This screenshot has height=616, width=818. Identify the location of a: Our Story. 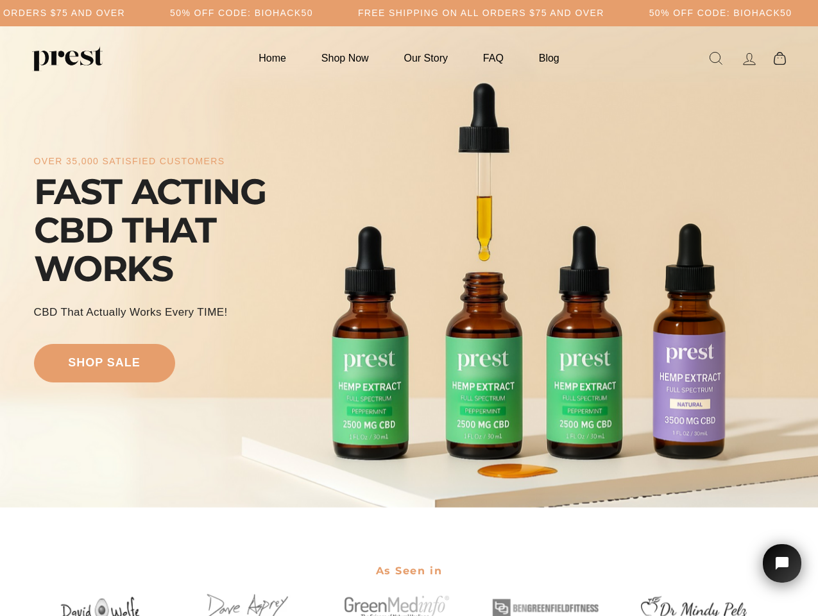
(426, 58).